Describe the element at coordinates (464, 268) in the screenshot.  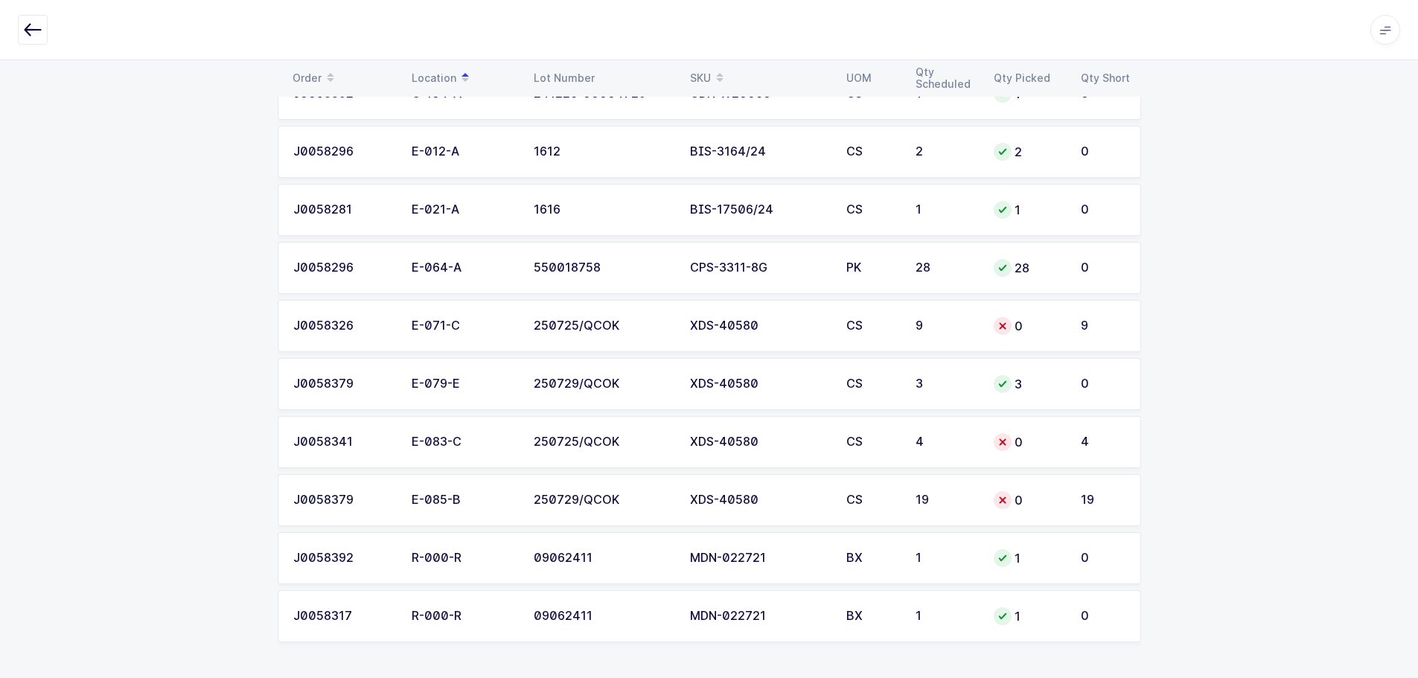
I see `div: E-064-A` at that location.